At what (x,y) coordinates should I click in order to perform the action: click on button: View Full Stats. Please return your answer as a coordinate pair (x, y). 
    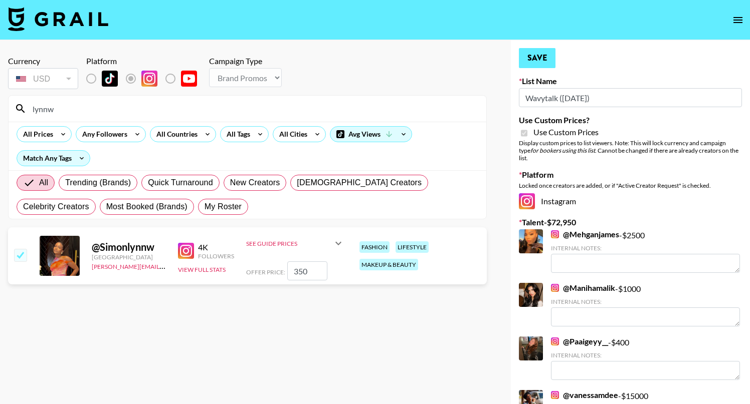
    Looking at the image, I should click on (201, 270).